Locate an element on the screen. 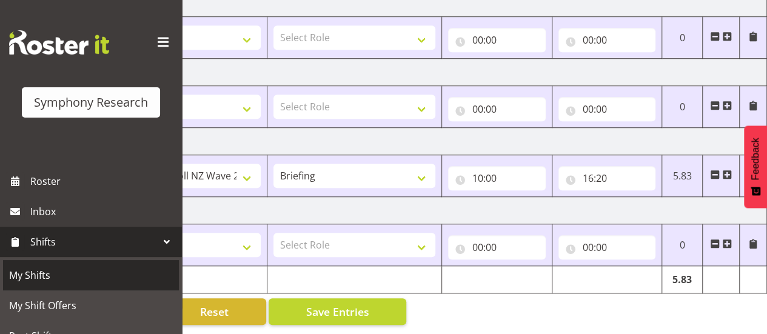 This screenshot has width=767, height=334. span: Feedback is located at coordinates (755, 159).